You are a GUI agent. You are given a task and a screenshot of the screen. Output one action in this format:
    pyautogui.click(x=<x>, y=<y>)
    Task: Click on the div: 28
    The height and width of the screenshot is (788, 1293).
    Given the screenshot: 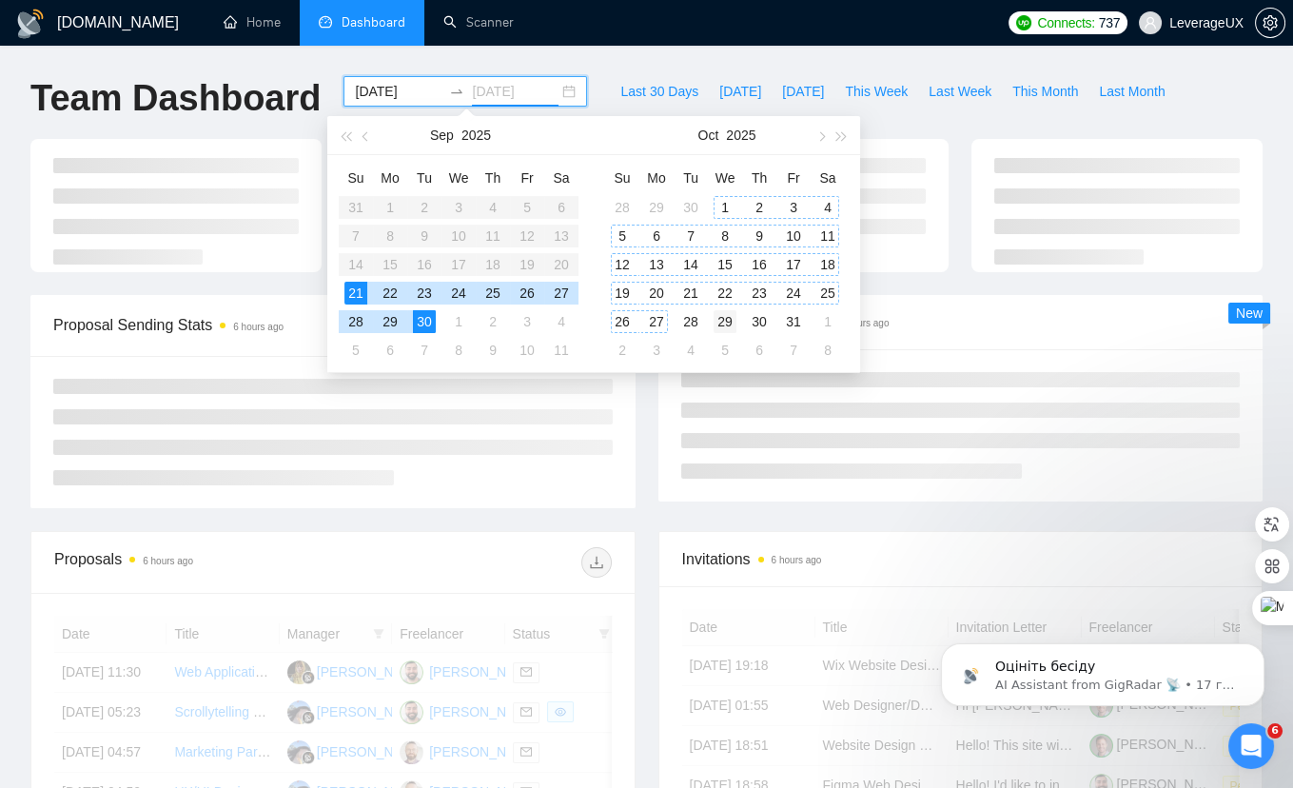 What is the action you would take?
    pyautogui.click(x=622, y=207)
    